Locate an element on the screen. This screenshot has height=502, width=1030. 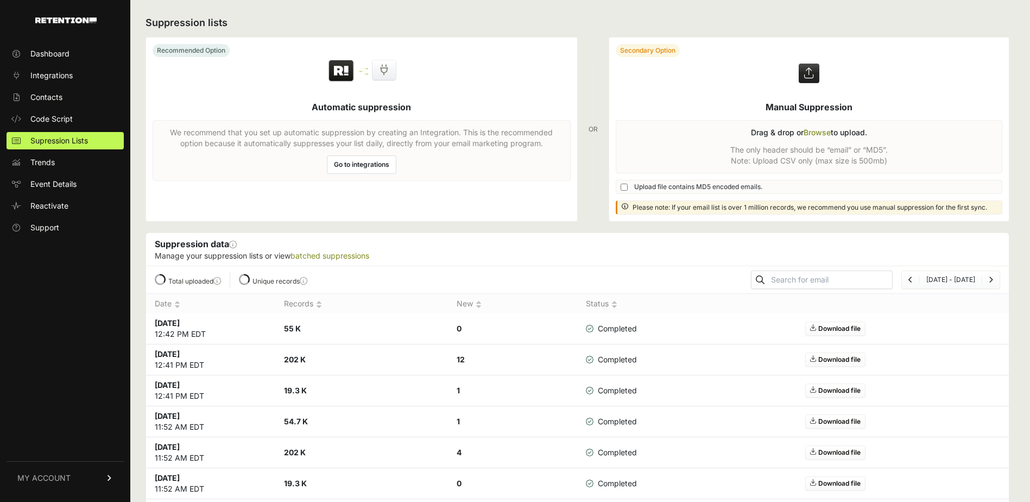
strong: 4 is located at coordinates (459, 452).